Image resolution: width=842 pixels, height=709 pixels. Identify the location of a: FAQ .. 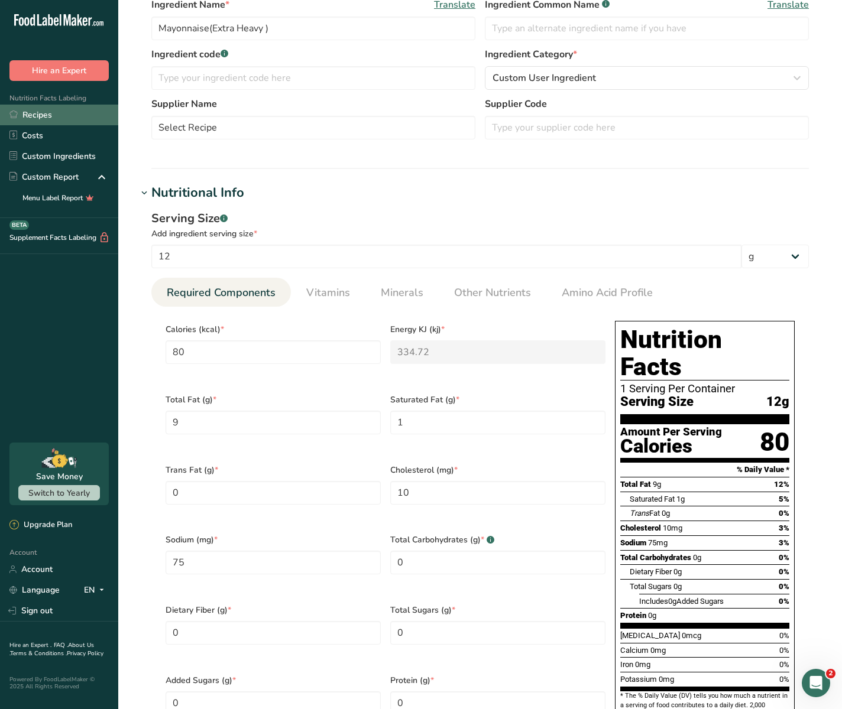
(61, 646).